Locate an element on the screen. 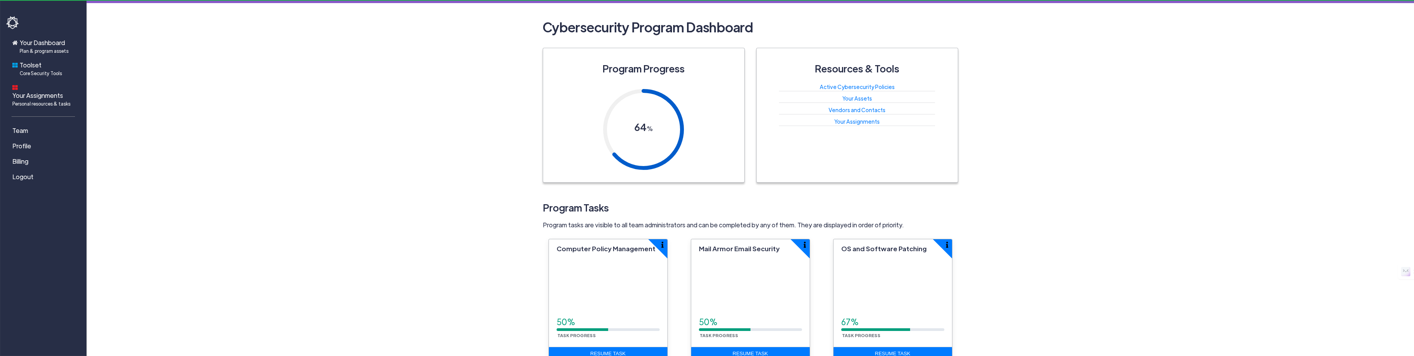  a: Logout is located at coordinates (45, 177).